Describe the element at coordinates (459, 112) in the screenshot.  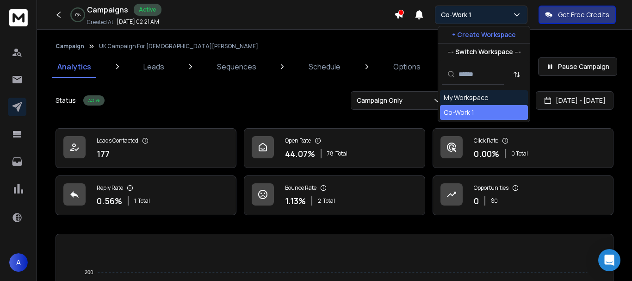
I see `div: Co-Work 1` at that location.